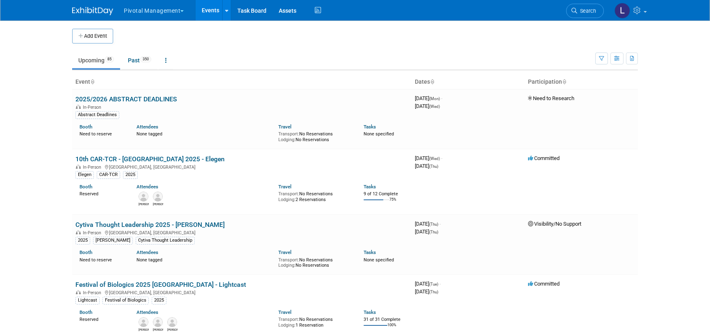 Image resolution: width=710 pixels, height=334 pixels. What do you see at coordinates (622, 11) in the screenshot?
I see `img: Leslie Pelton` at bounding box center [622, 11].